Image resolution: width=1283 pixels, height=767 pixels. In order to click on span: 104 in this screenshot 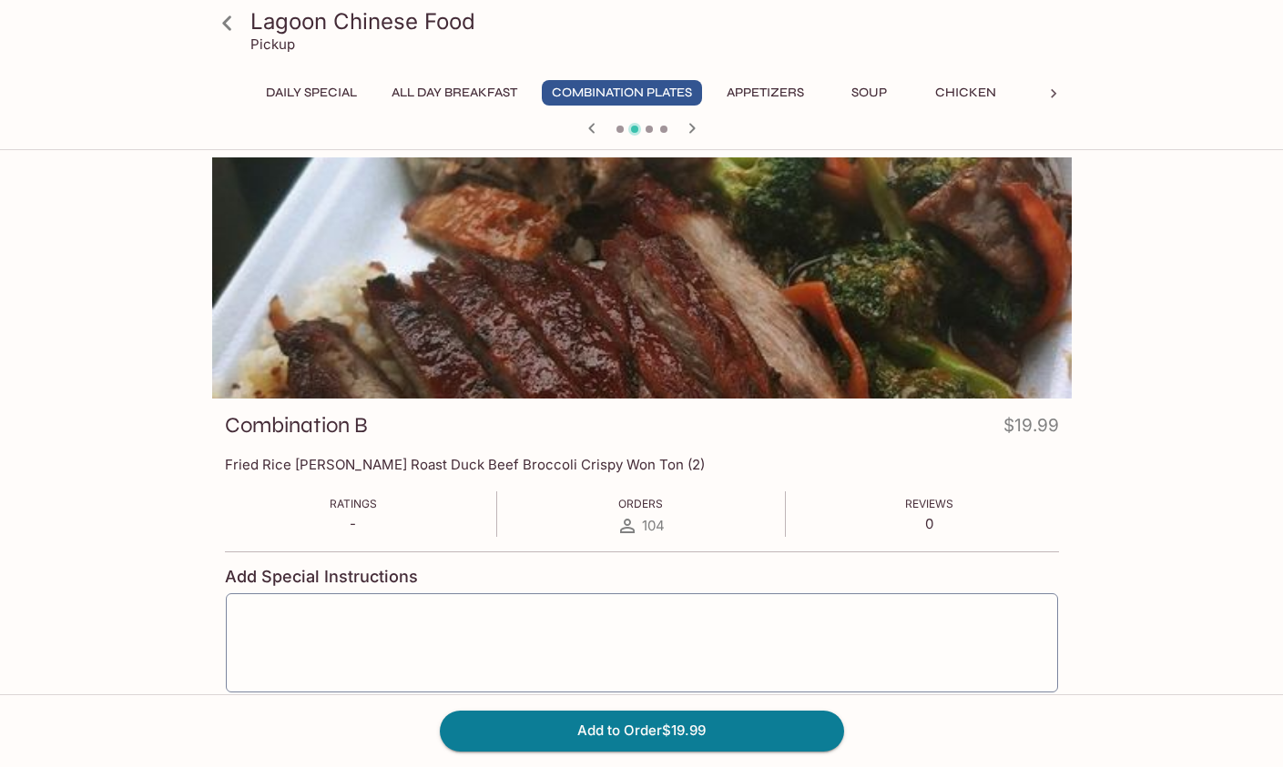, I will do `click(653, 525)`.